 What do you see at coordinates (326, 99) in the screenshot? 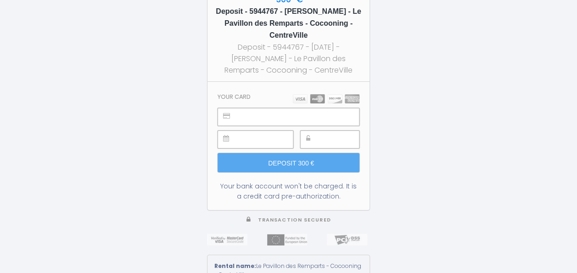
I see `img: carts.png` at bounding box center [326, 99].